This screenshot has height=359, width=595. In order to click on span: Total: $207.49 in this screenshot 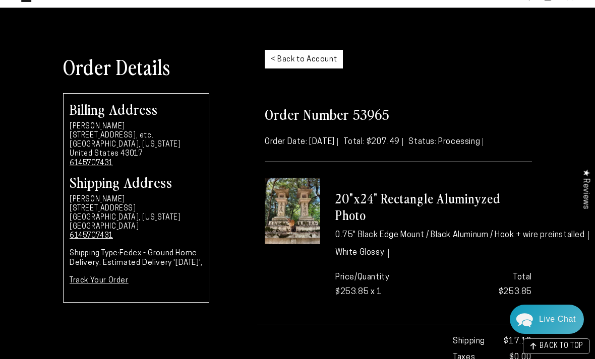, I will do `click(373, 142)`.